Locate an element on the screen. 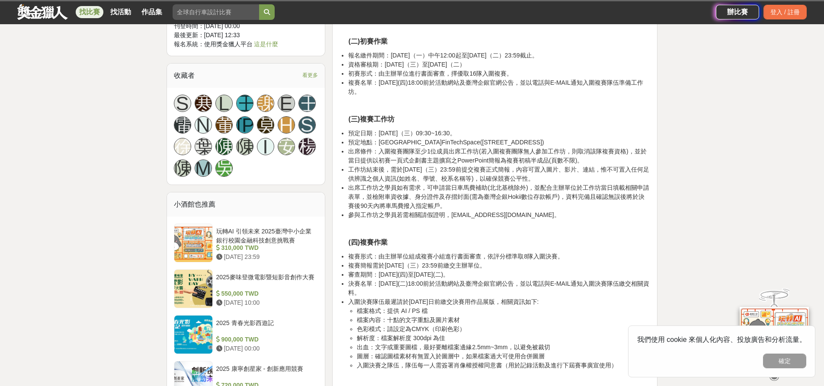 The width and height of the screenshot is (824, 386). div: 2025 康寧創星家 - 創新應用競賽 is located at coordinates (266, 373).